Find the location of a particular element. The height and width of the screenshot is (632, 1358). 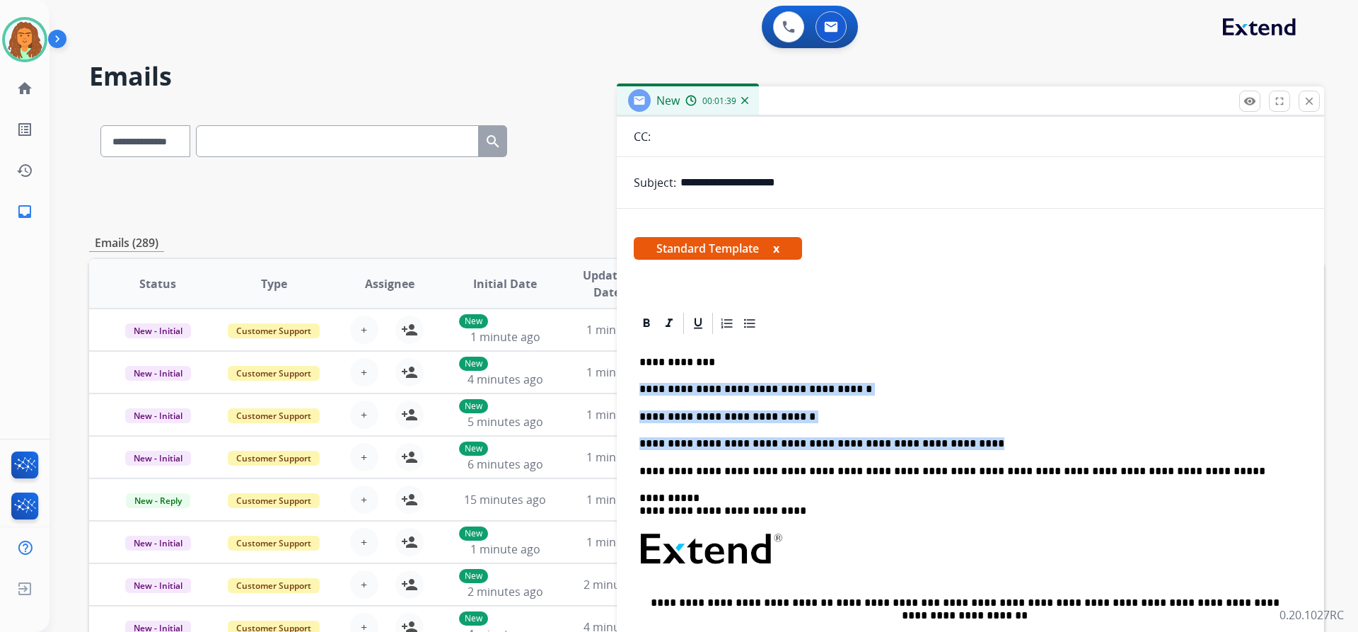

p: Subject: is located at coordinates (655, 183).